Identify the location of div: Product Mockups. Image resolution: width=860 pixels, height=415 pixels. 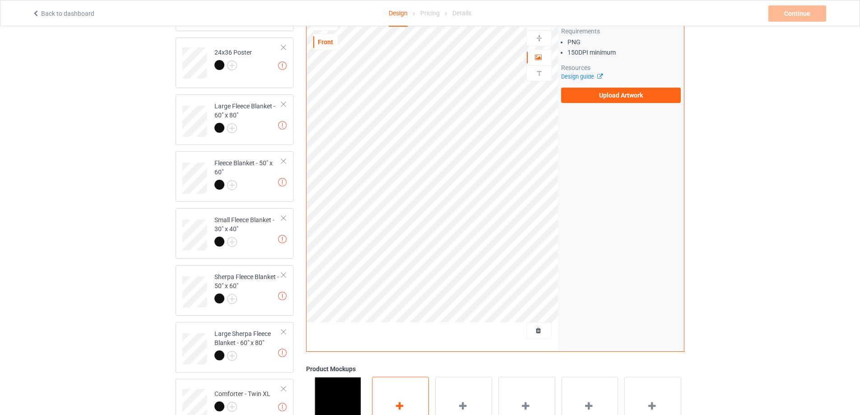
(495, 369).